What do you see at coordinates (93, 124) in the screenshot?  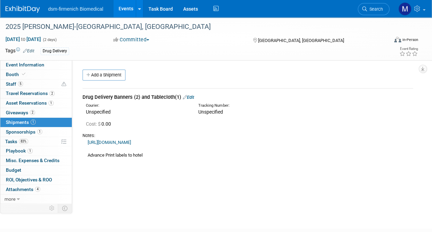 I see `span: Cost: $` at bounding box center [93, 124].